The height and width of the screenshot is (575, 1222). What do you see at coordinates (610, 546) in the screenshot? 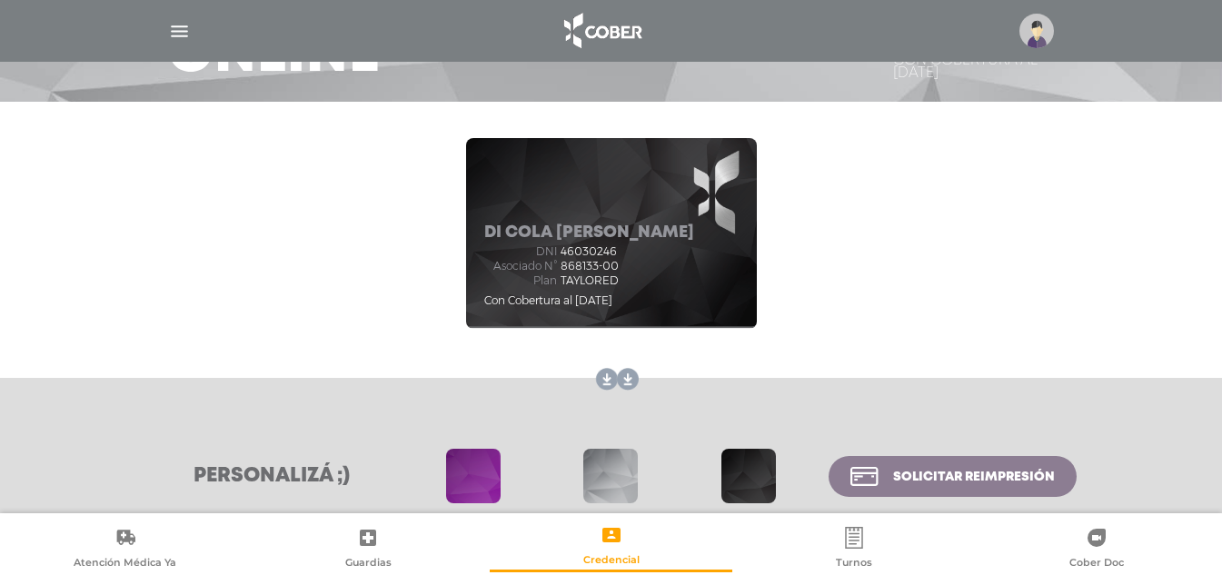
I see `a: Credencial` at bounding box center [610, 546].